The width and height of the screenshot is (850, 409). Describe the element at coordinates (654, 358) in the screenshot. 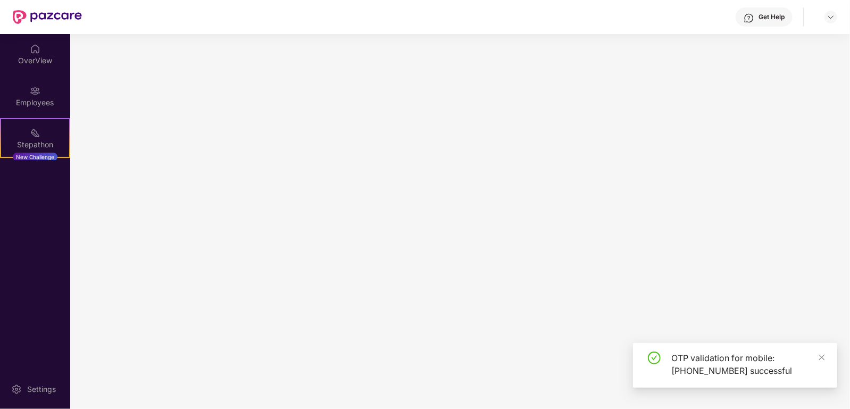

I see `span: check-circle` at that location.